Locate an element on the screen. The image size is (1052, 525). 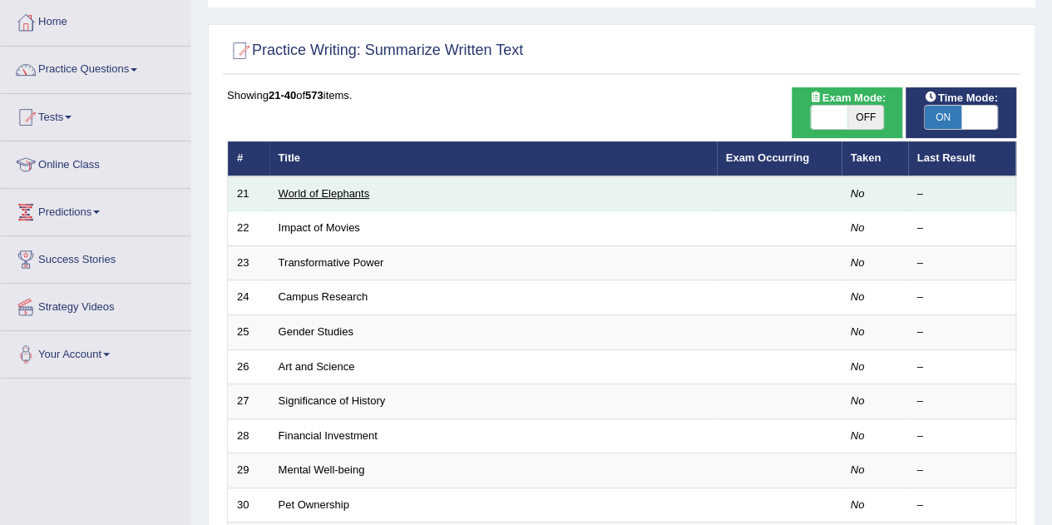
td: 25 is located at coordinates (249, 333).